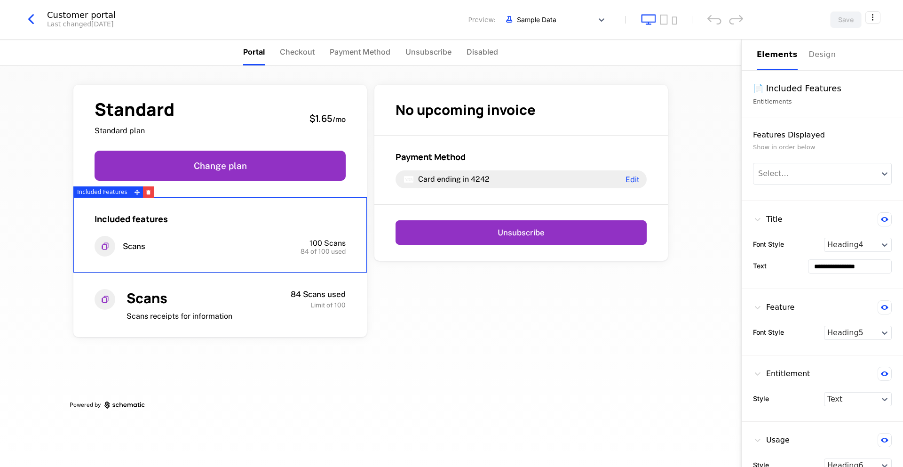 This screenshot has width=903, height=467. Describe the element at coordinates (327, 243) in the screenshot. I see `span: 100 Scans` at that location.